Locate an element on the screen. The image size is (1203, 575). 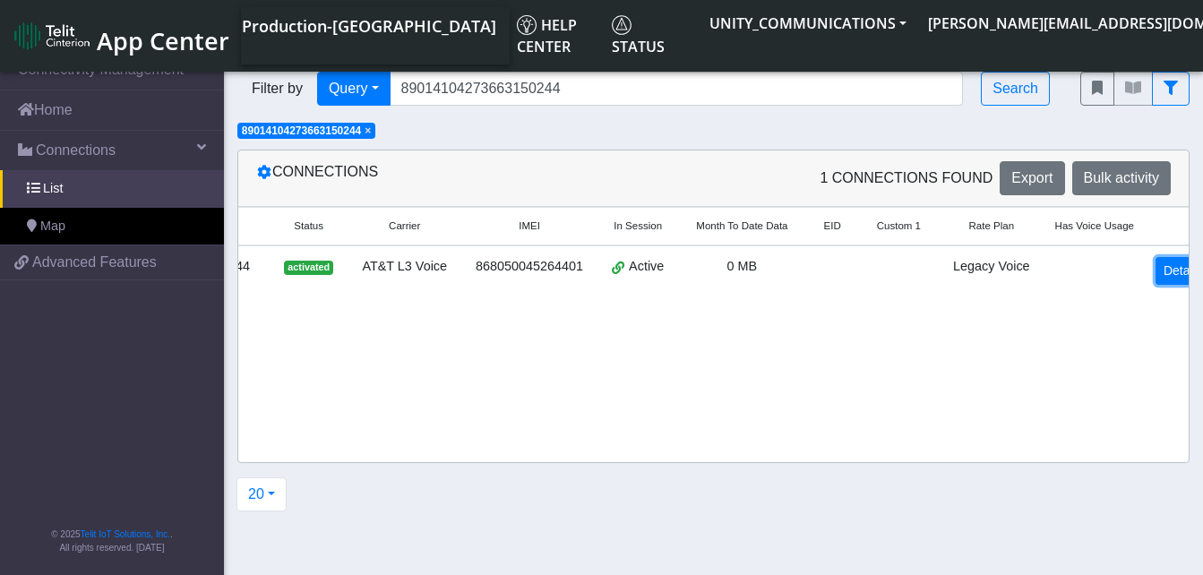
img: status.svg is located at coordinates (622, 25).